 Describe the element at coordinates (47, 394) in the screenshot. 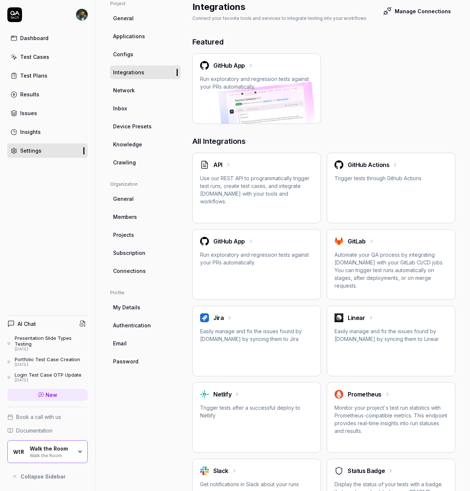

I see `a: New` at that location.